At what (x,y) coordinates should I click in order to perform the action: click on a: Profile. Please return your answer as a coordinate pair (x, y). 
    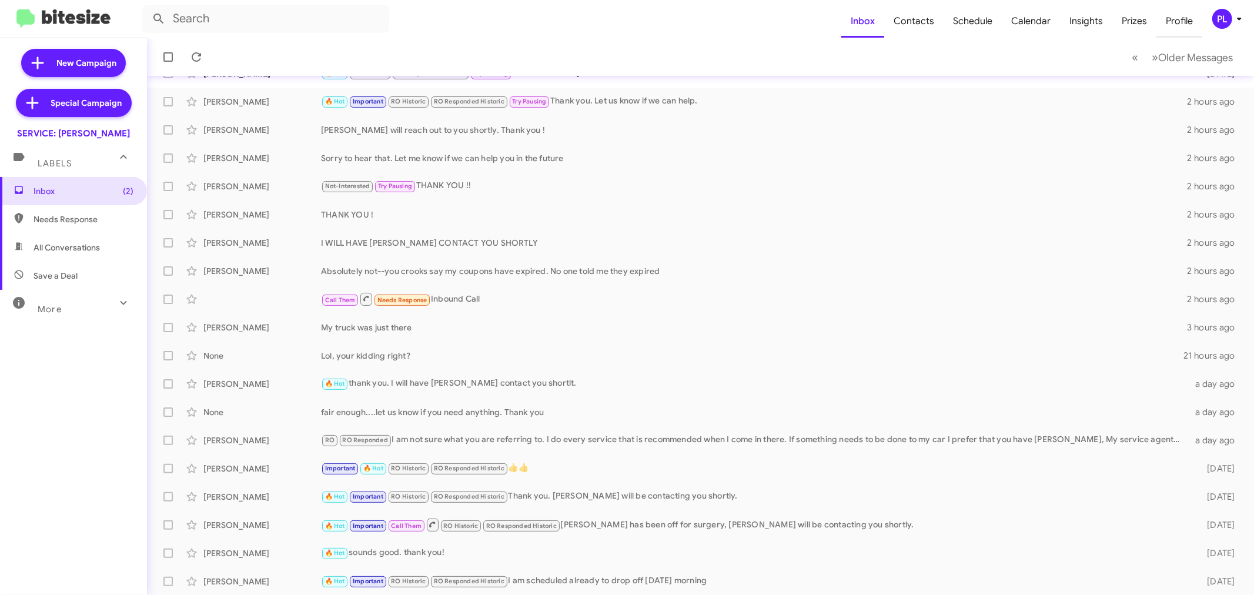
    Looking at the image, I should click on (1179, 21).